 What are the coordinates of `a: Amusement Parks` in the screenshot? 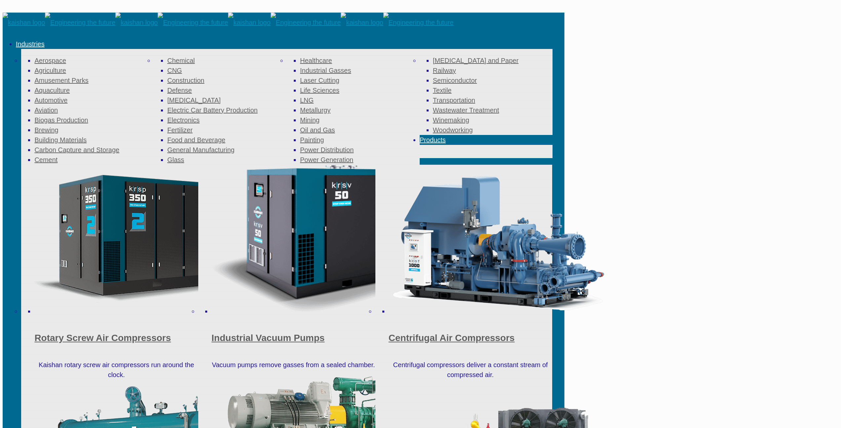 It's located at (61, 80).